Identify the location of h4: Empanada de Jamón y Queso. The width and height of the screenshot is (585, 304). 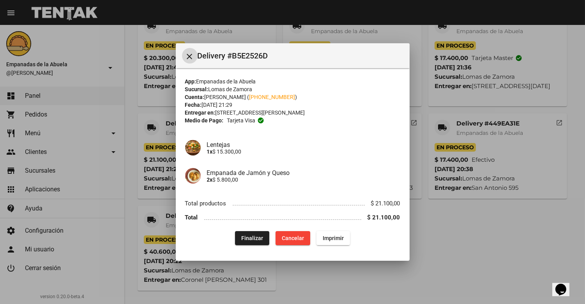
(304, 173).